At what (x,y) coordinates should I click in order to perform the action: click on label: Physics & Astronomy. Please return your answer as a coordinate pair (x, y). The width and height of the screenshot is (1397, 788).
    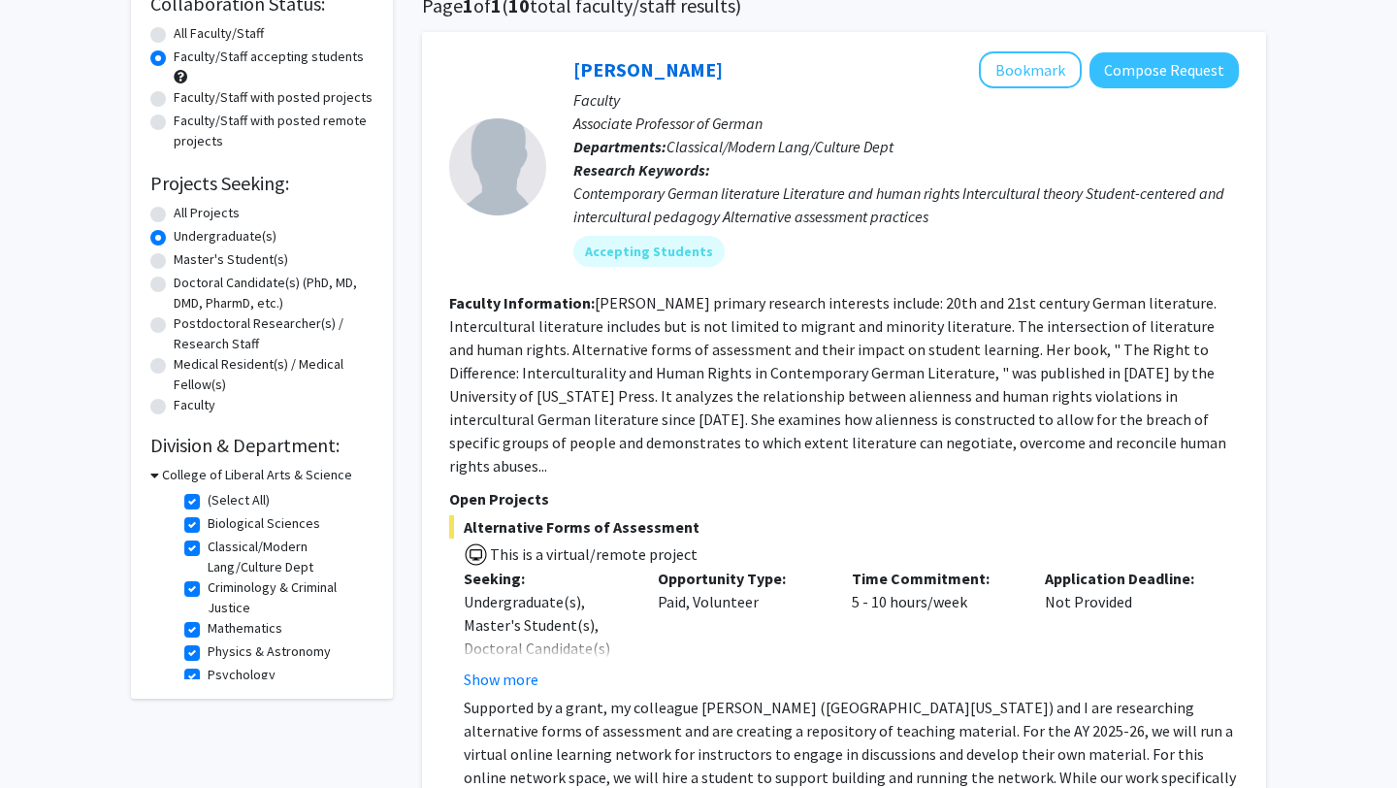
    Looking at the image, I should click on (269, 651).